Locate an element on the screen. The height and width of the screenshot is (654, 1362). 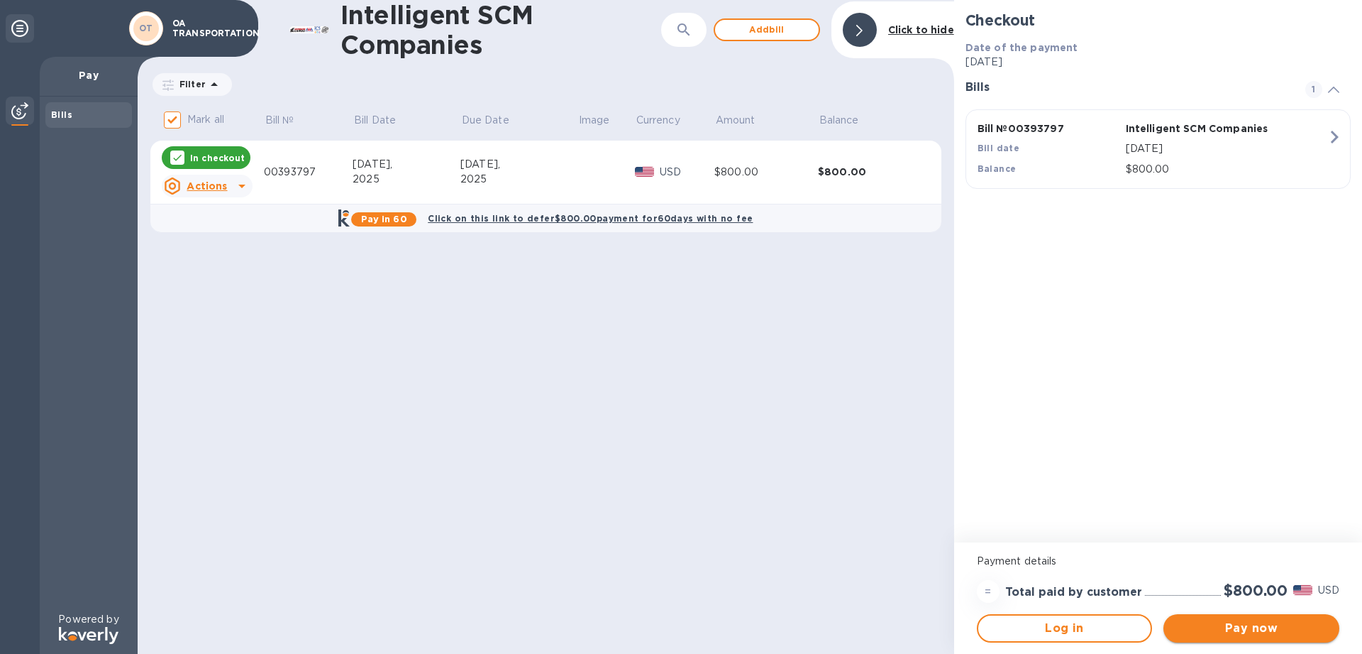
div: 00393797 is located at coordinates (308, 172).